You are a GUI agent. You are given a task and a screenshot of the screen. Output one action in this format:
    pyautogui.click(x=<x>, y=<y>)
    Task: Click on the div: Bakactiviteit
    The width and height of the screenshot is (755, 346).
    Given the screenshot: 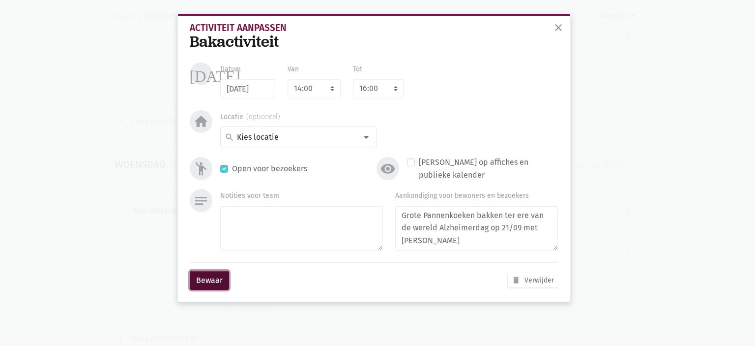 What is the action you would take?
    pyautogui.click(x=374, y=41)
    